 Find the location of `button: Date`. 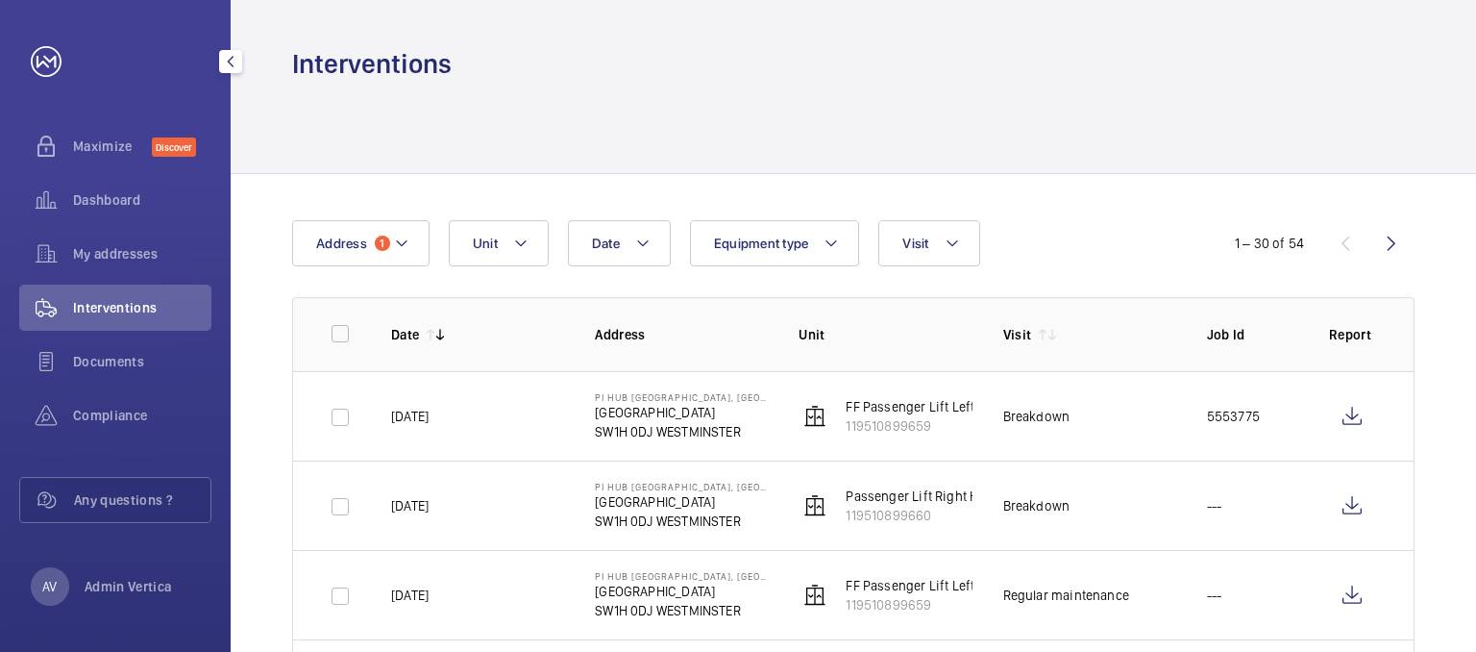

button: Date is located at coordinates (619, 243).